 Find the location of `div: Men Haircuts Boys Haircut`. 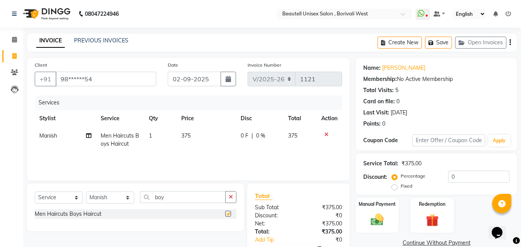

div: Men Haircuts Boys Haircut is located at coordinates (68, 214).